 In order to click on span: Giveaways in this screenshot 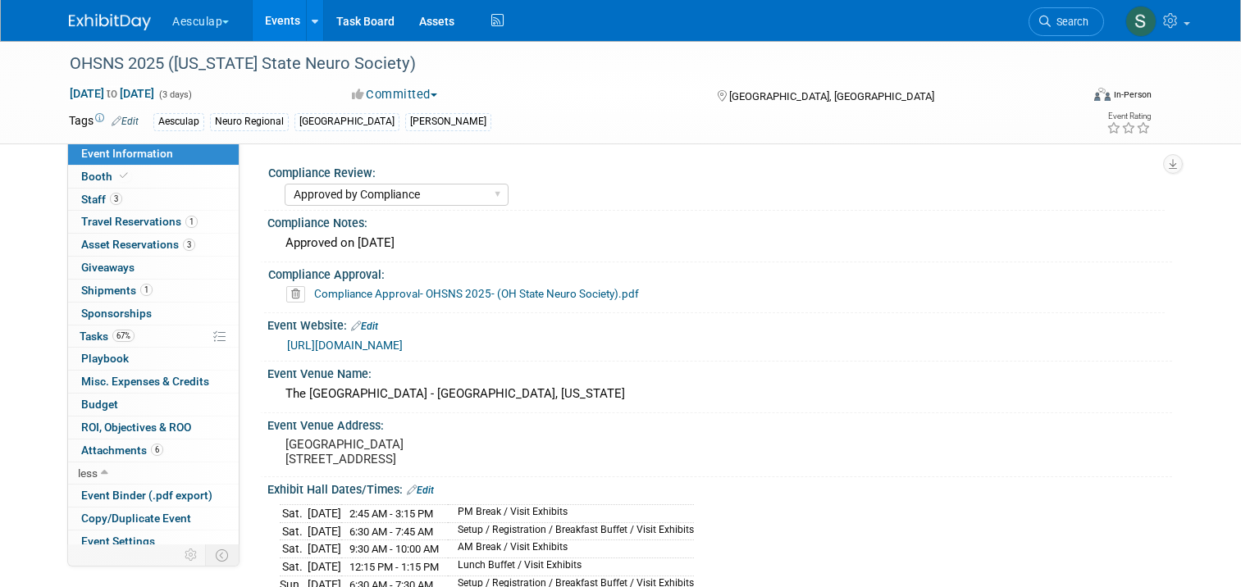, I will do `click(107, 267)`.